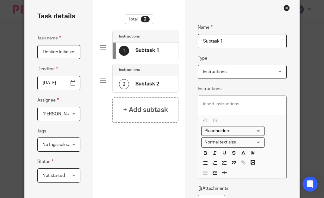  Describe the element at coordinates (59, 52) in the screenshot. I see `input: Task name` at that location.